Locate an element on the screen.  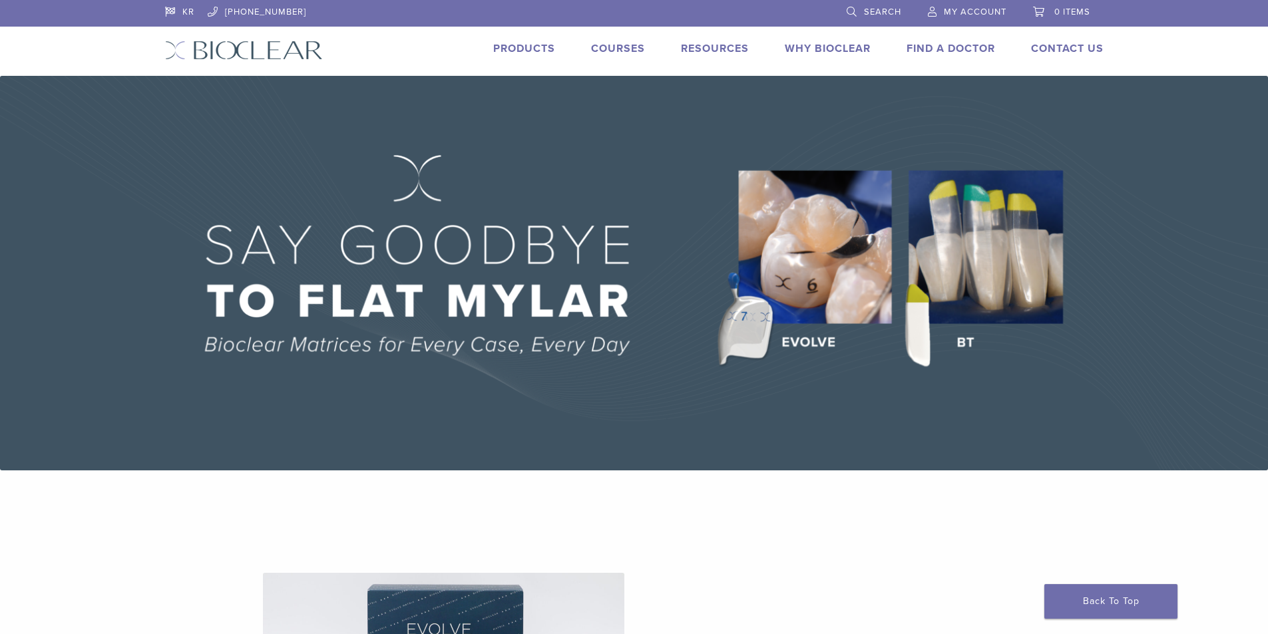
a: Why Bioclear is located at coordinates (827, 49).